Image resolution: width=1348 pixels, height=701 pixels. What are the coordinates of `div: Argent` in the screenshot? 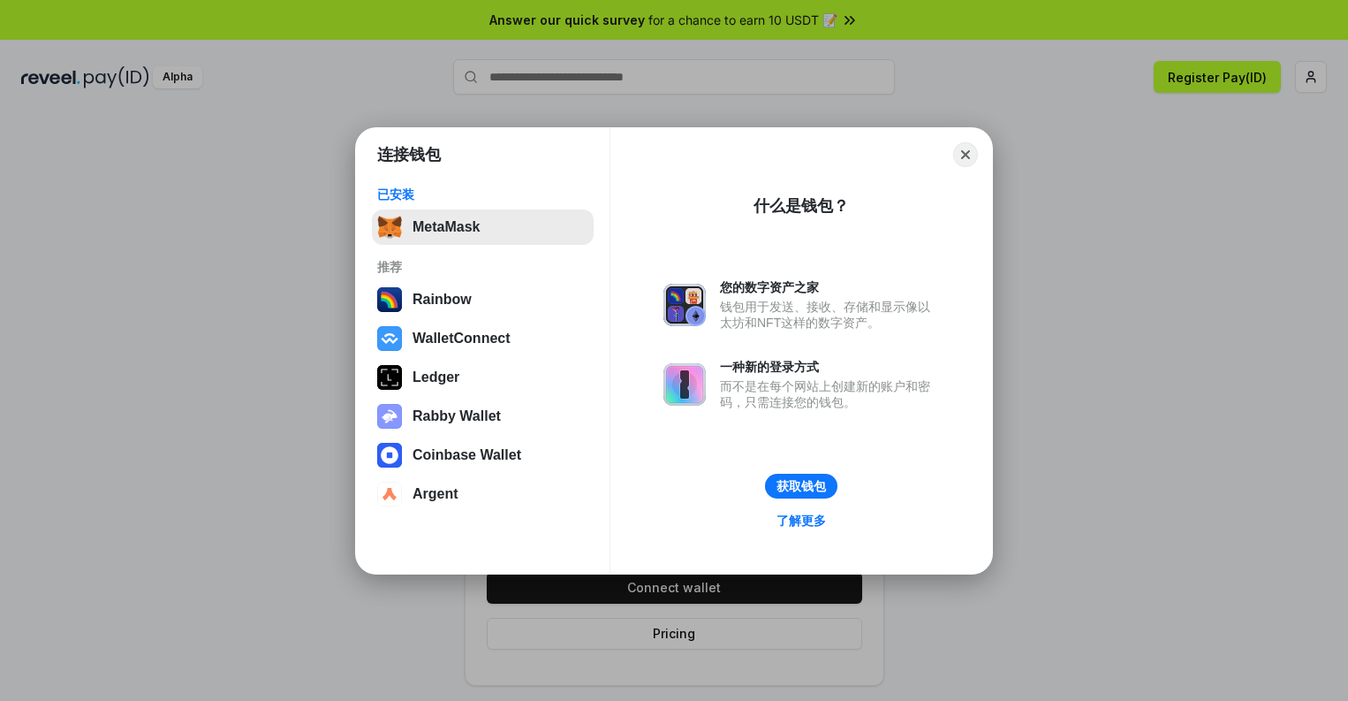 It's located at (436, 494).